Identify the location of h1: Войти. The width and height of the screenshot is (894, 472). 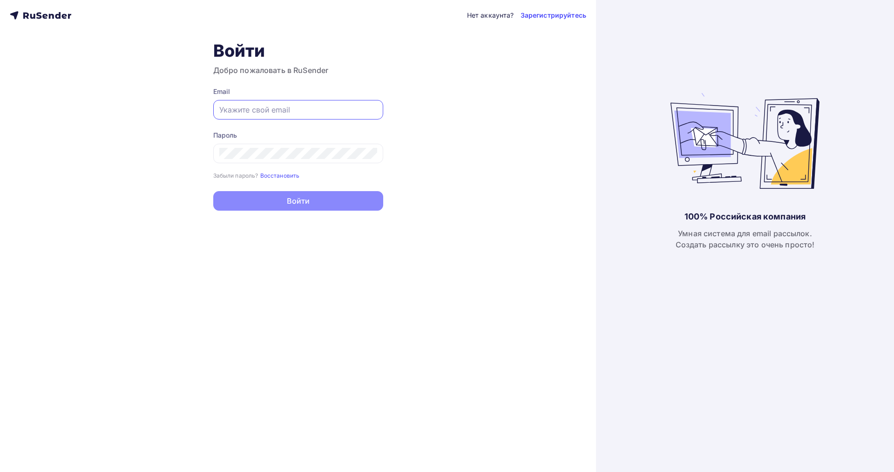
(298, 51).